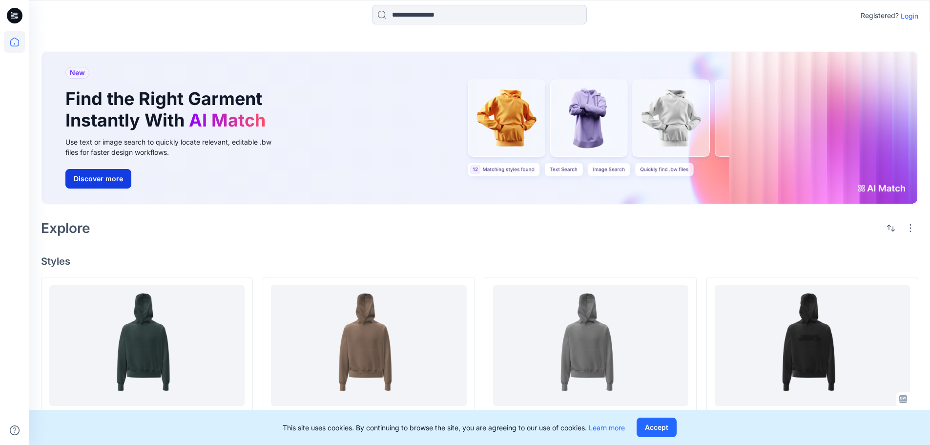 The image size is (930, 445). What do you see at coordinates (656, 427) in the screenshot?
I see `button: Accept` at bounding box center [656, 427].